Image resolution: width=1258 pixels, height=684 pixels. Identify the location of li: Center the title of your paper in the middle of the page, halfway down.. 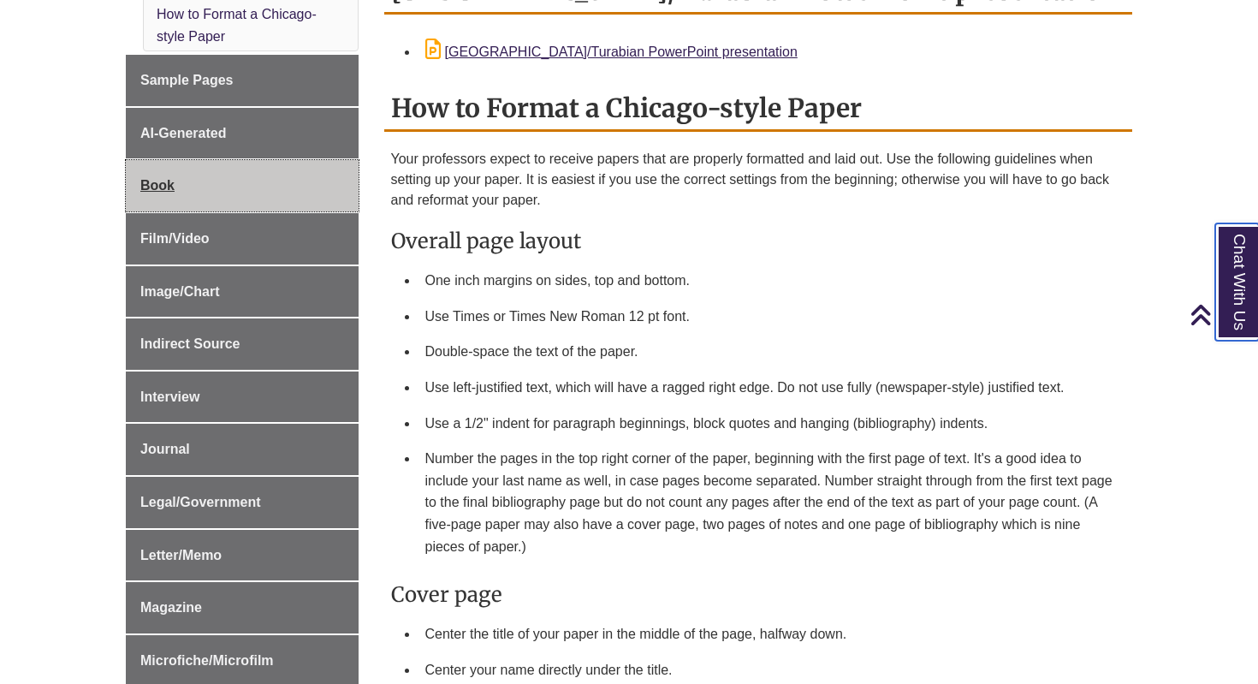
(772, 634).